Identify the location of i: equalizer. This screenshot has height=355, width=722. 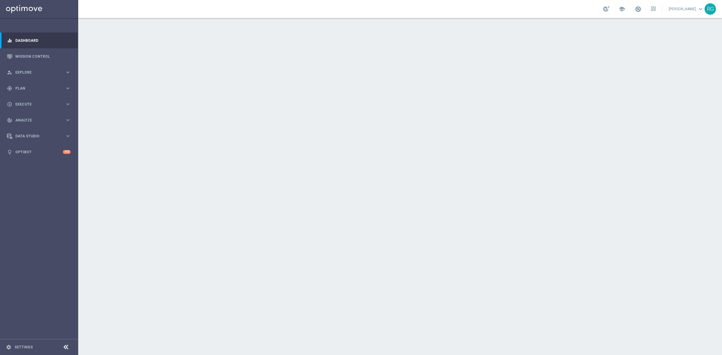
(10, 41).